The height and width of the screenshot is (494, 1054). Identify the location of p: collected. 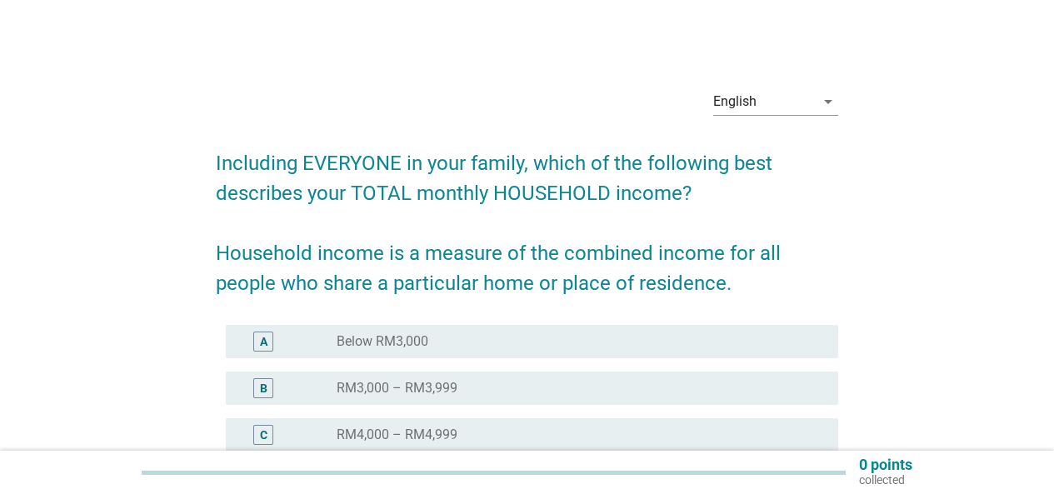
(886, 480).